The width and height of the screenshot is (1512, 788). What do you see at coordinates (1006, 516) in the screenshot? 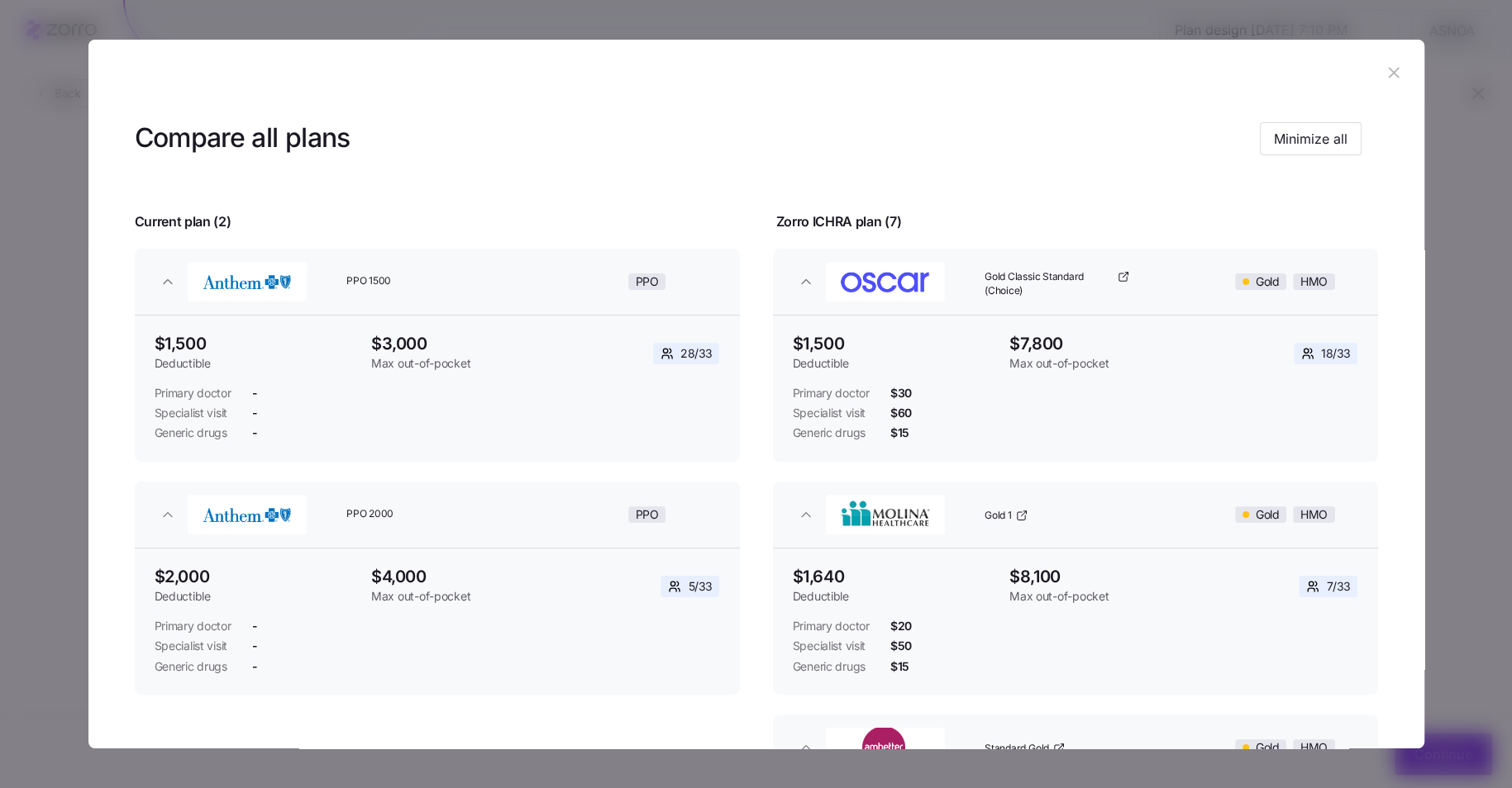
I see `a: Gold 1` at bounding box center [1006, 516].